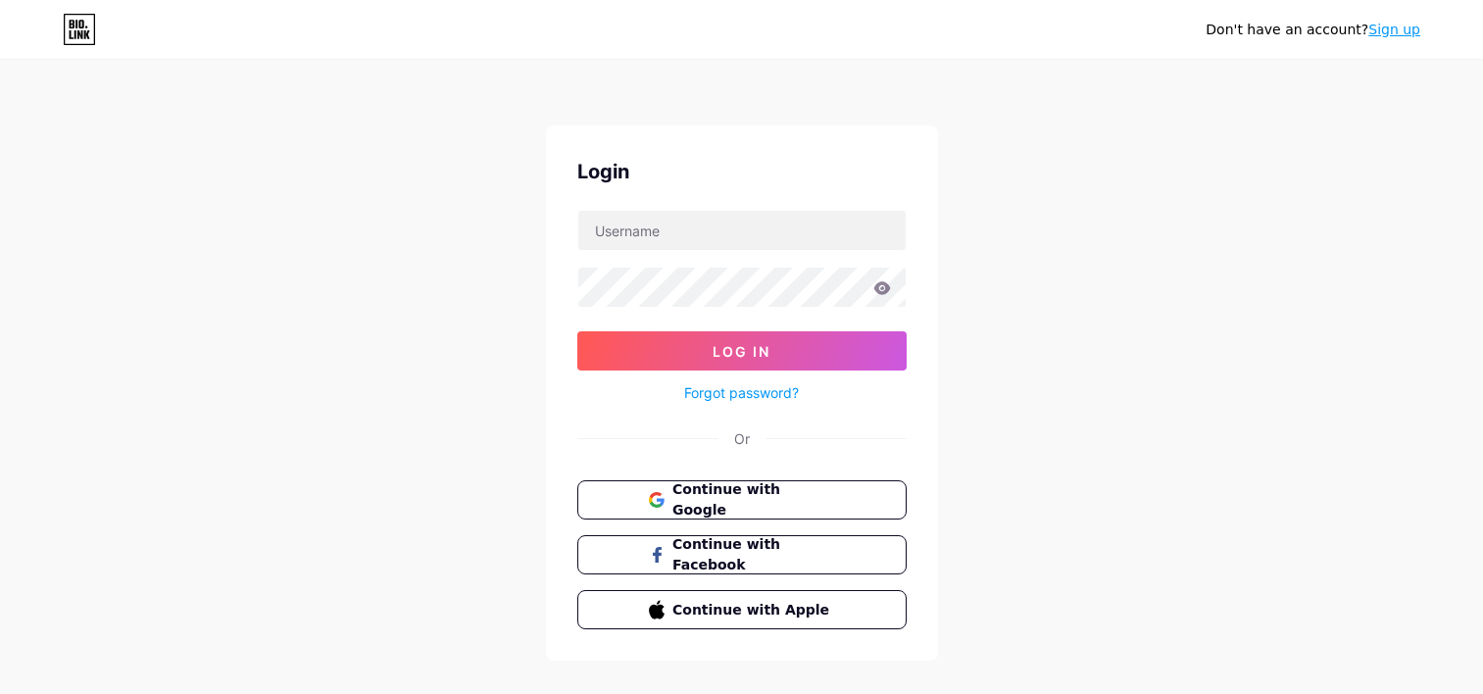 The image size is (1483, 694). What do you see at coordinates (741, 392) in the screenshot?
I see `a: Forgot password?` at bounding box center [741, 392].